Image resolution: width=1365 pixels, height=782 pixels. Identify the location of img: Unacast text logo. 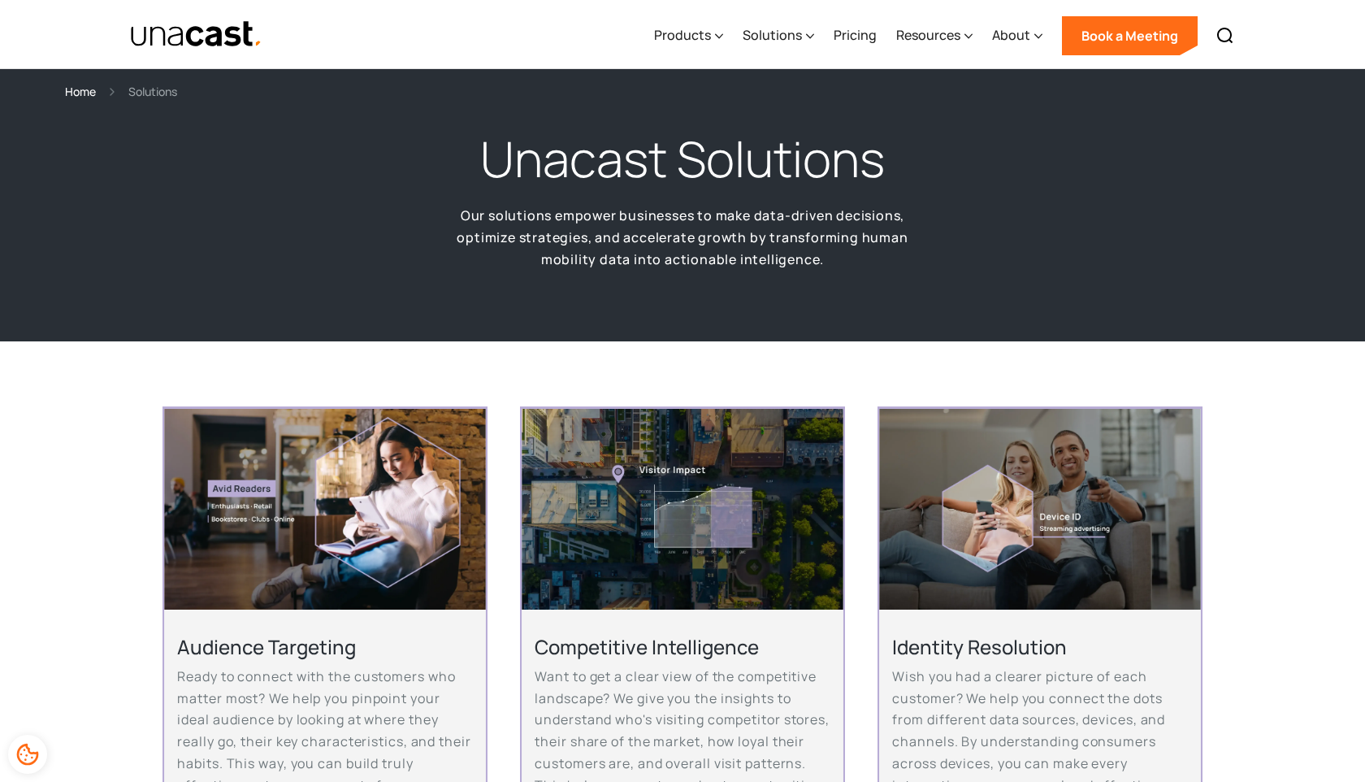
(196, 34).